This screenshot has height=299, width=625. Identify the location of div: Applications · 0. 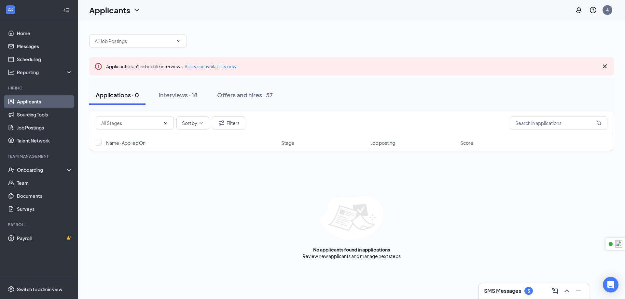
(117, 95).